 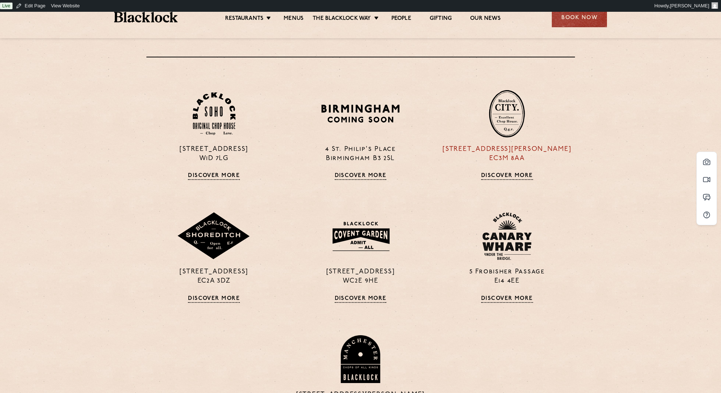 What do you see at coordinates (294, 19) in the screenshot?
I see `a: Menus` at bounding box center [294, 19].